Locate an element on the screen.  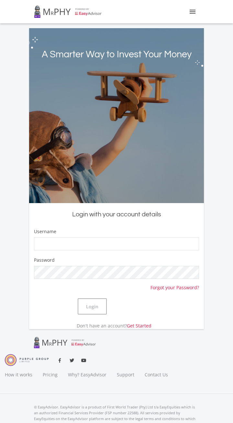
p: Don't have an account? is located at coordinates (114, 326).